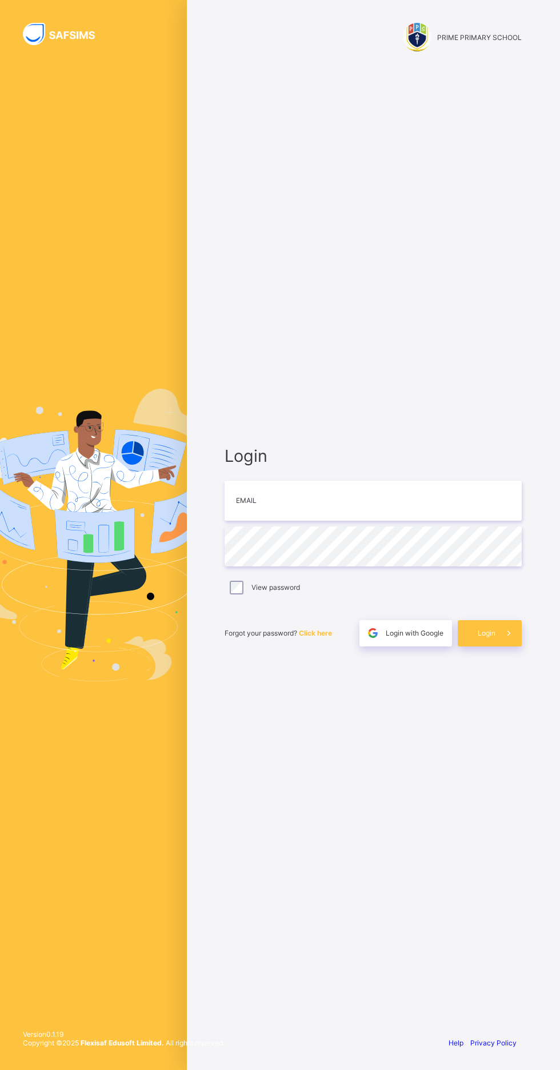 The height and width of the screenshot is (1070, 560). What do you see at coordinates (414, 633) in the screenshot?
I see `span: Login with Google` at bounding box center [414, 633].